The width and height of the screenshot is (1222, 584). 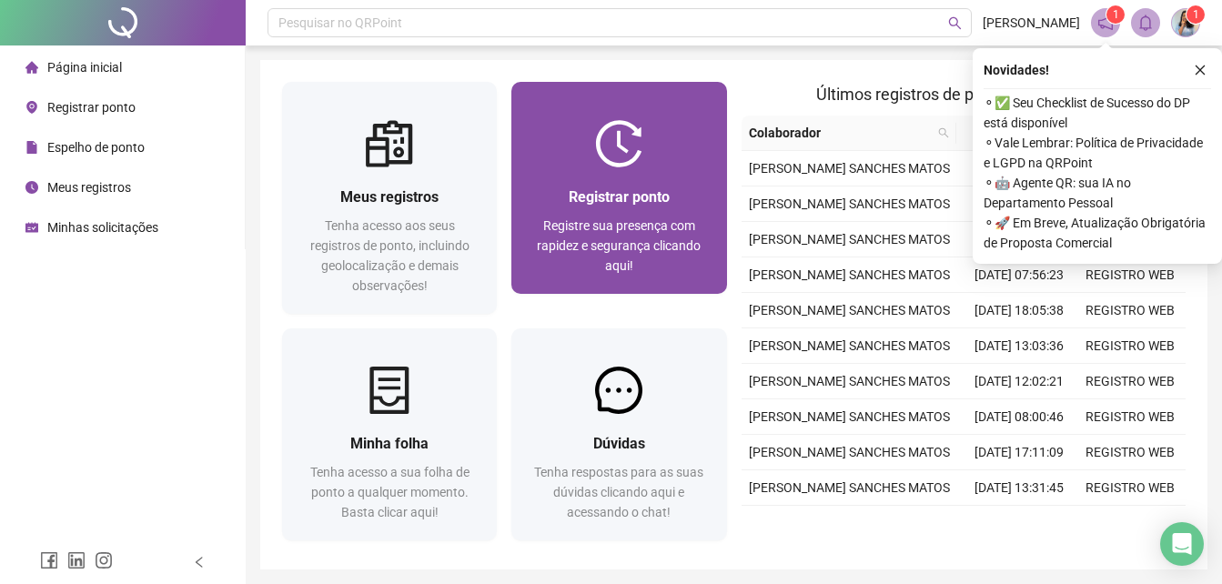 I want to click on span: Registre sua presença com rapidez e segurança clicando aqui!, so click(x=619, y=246).